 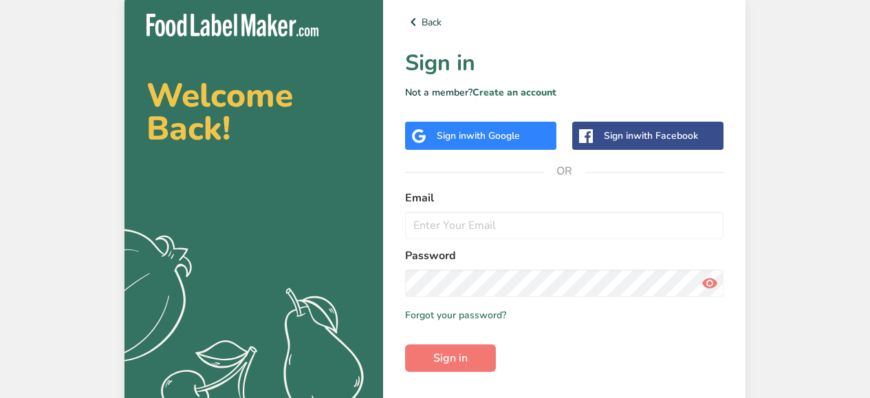 What do you see at coordinates (665, 135) in the screenshot?
I see `span: with Facebook` at bounding box center [665, 135].